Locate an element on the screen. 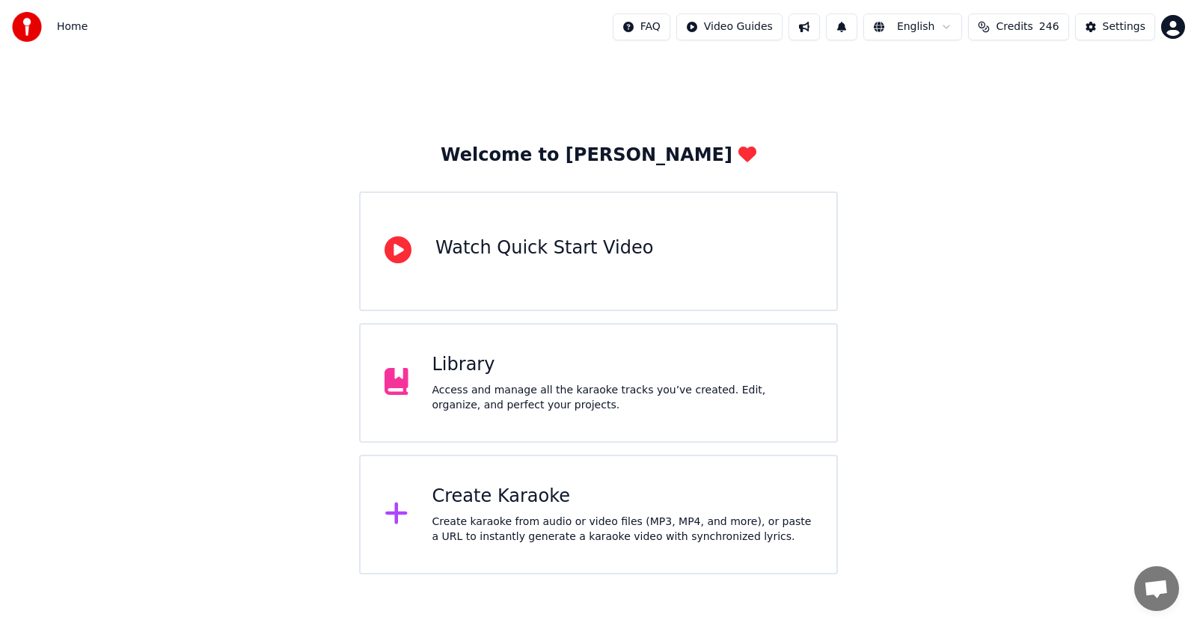  span: Credits is located at coordinates (1014, 27).